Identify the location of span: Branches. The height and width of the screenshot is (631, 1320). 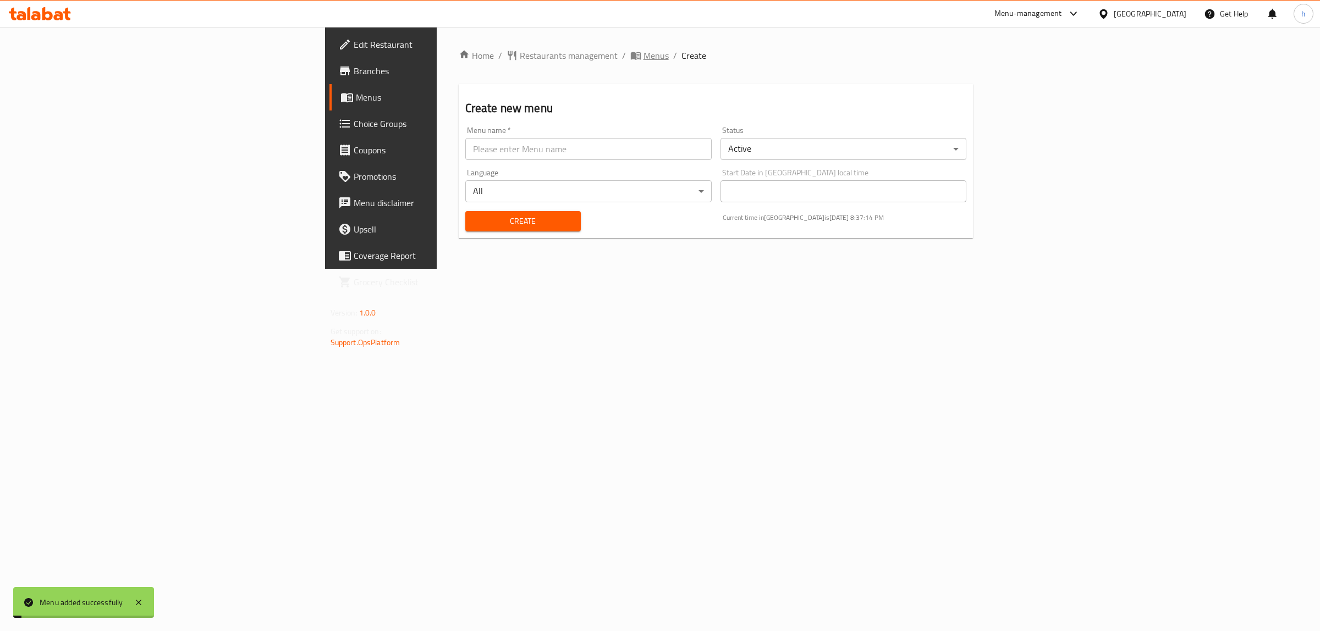
(445, 71).